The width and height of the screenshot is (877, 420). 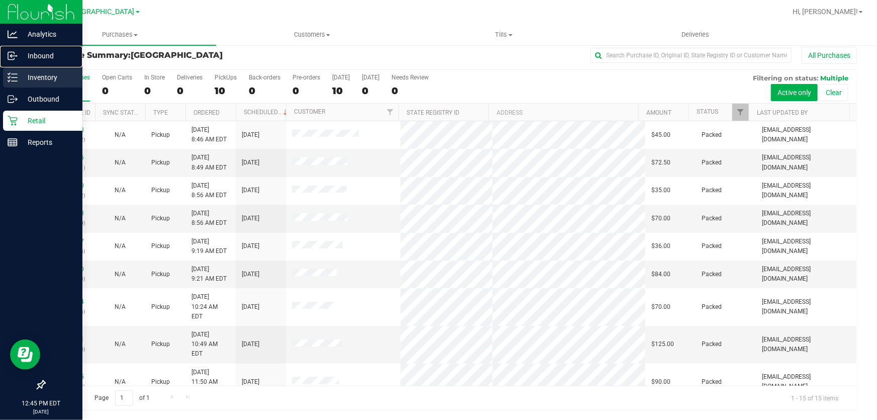 I want to click on a: State Registry ID, so click(x=433, y=113).